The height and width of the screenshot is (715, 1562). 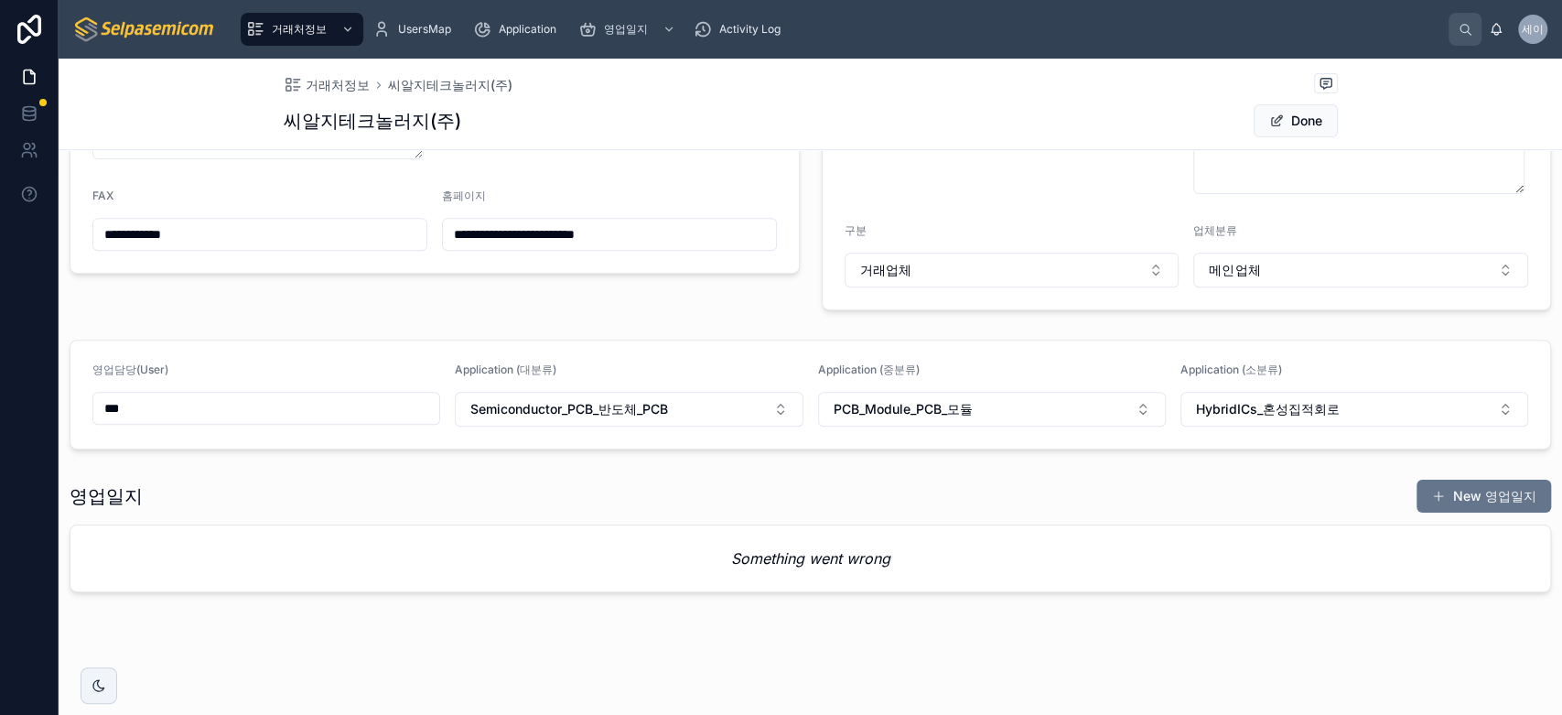 I want to click on span: Application (중분류), so click(x=868, y=369).